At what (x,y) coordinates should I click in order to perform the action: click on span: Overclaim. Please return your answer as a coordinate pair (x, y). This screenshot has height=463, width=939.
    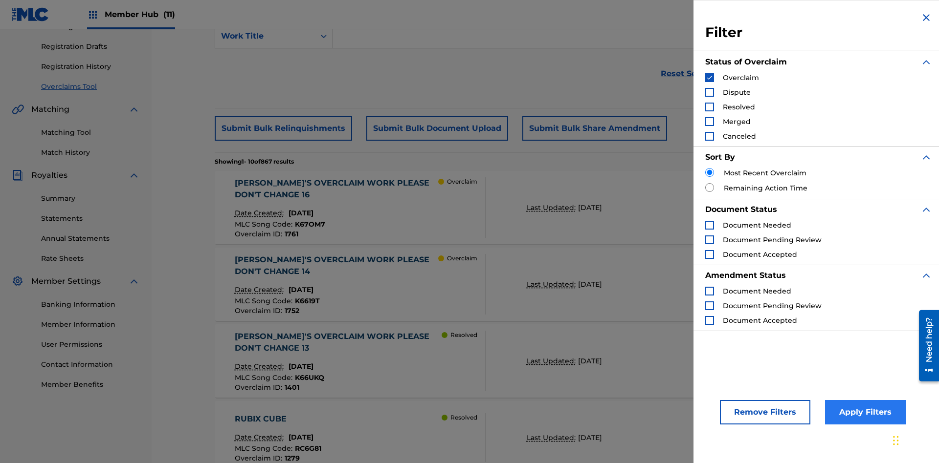
    Looking at the image, I should click on (741, 78).